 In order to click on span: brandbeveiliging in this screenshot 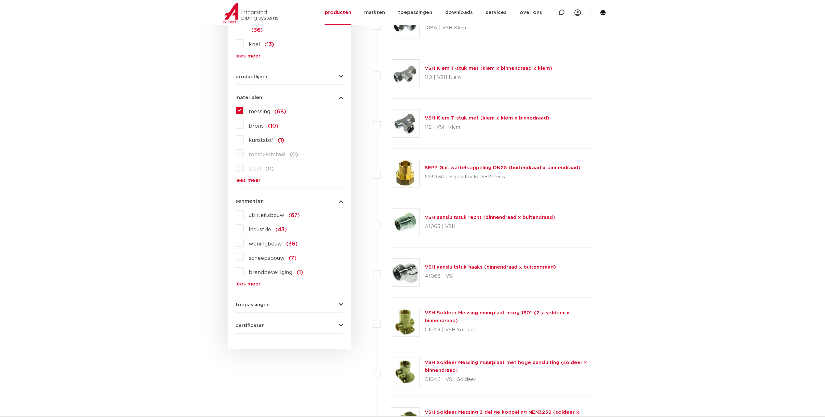, I will do `click(270, 273)`.